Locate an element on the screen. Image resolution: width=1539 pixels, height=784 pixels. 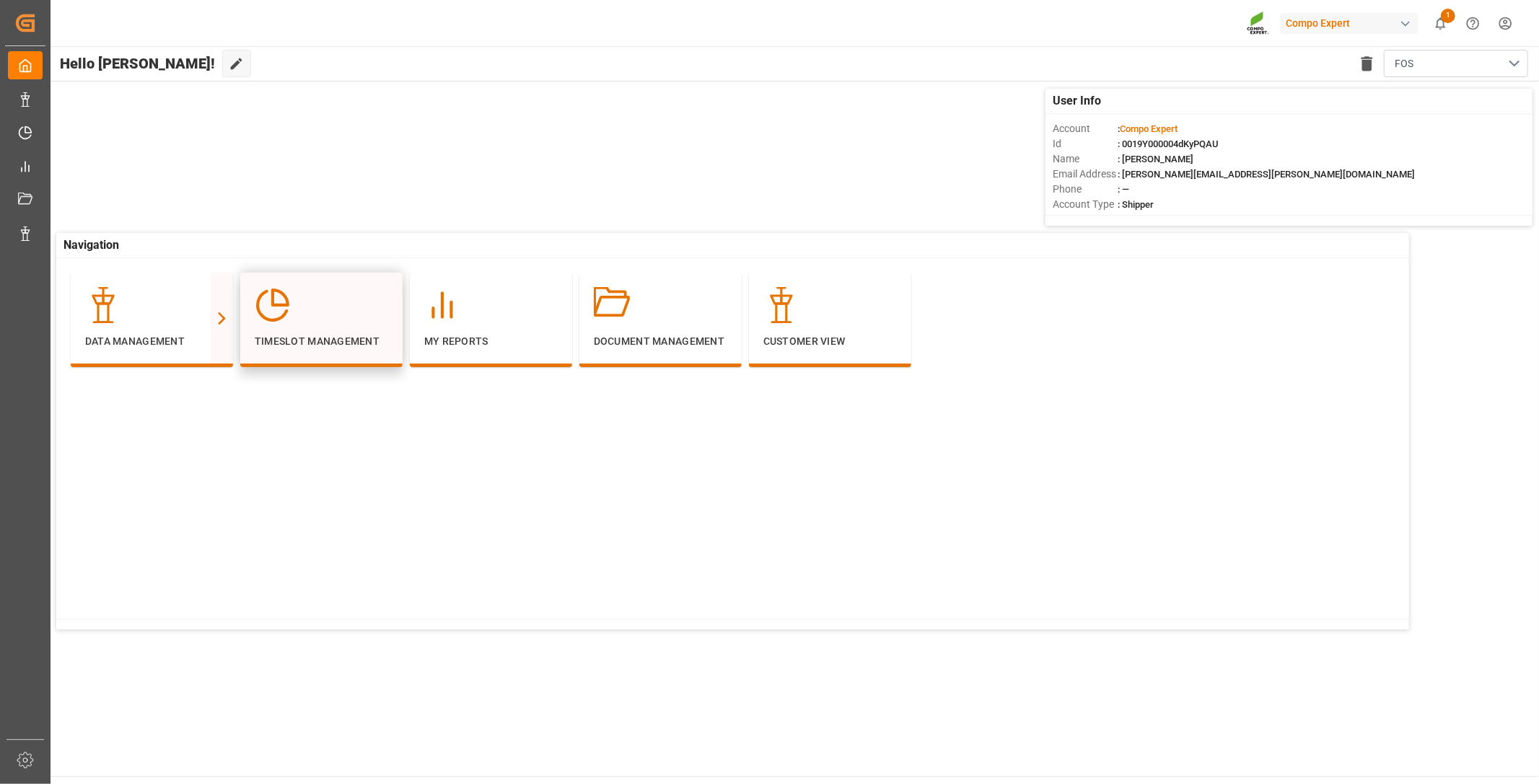
span: 1 is located at coordinates (1448, 16).